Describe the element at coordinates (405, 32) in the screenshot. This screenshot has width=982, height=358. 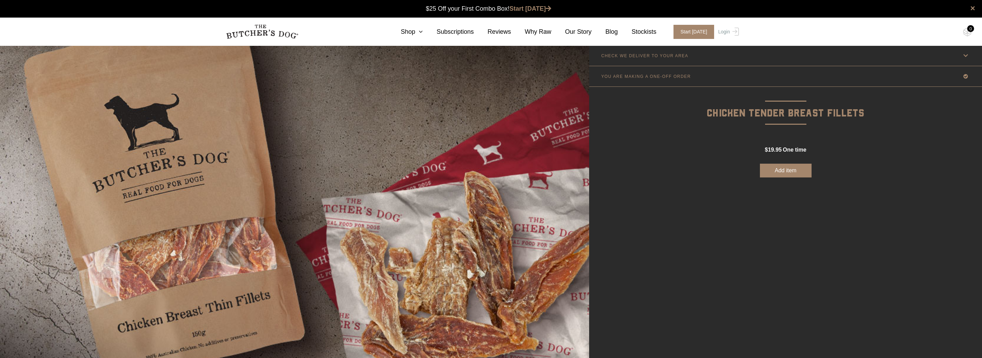
I see `a: Shop` at that location.